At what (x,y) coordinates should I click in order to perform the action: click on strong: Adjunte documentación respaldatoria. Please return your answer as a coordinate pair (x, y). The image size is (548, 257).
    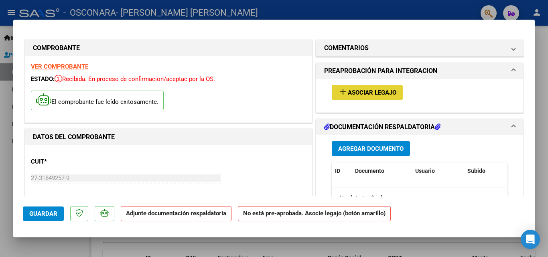
    Looking at the image, I should click on (176, 213).